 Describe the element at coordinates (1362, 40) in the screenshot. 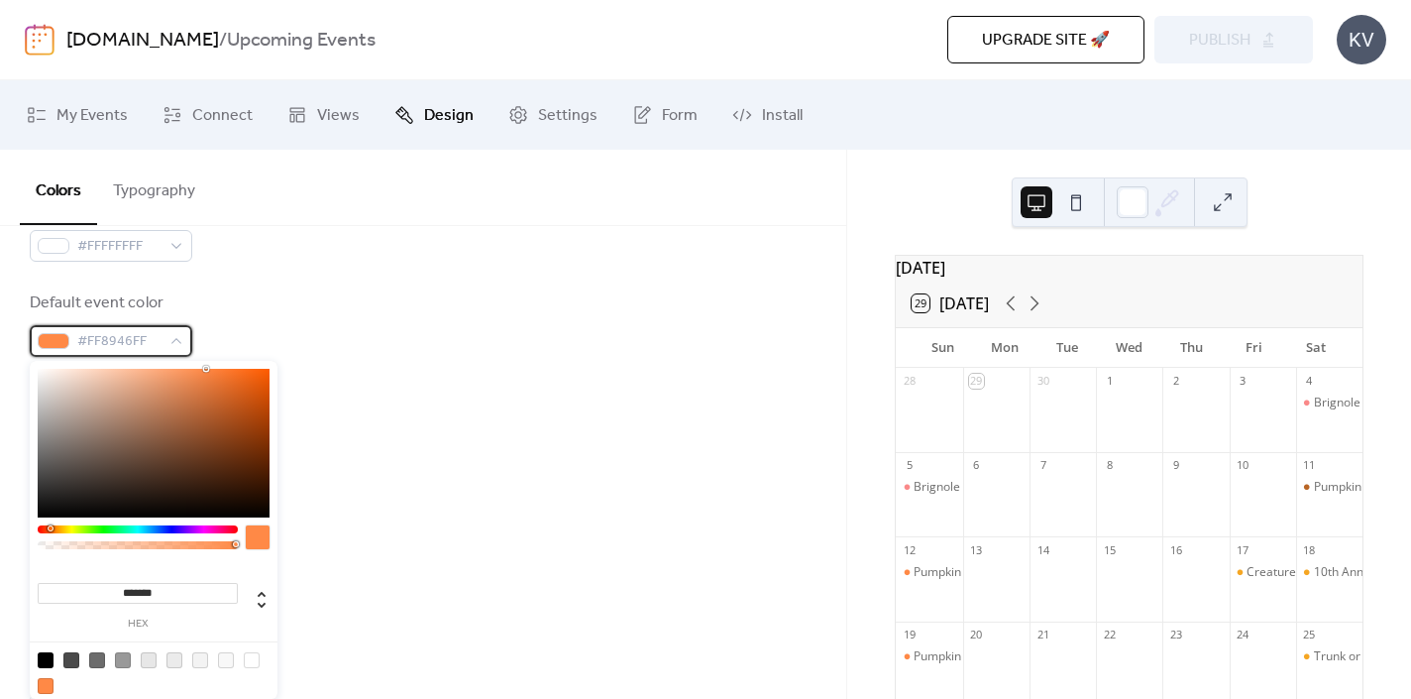

I see `div: KV` at that location.